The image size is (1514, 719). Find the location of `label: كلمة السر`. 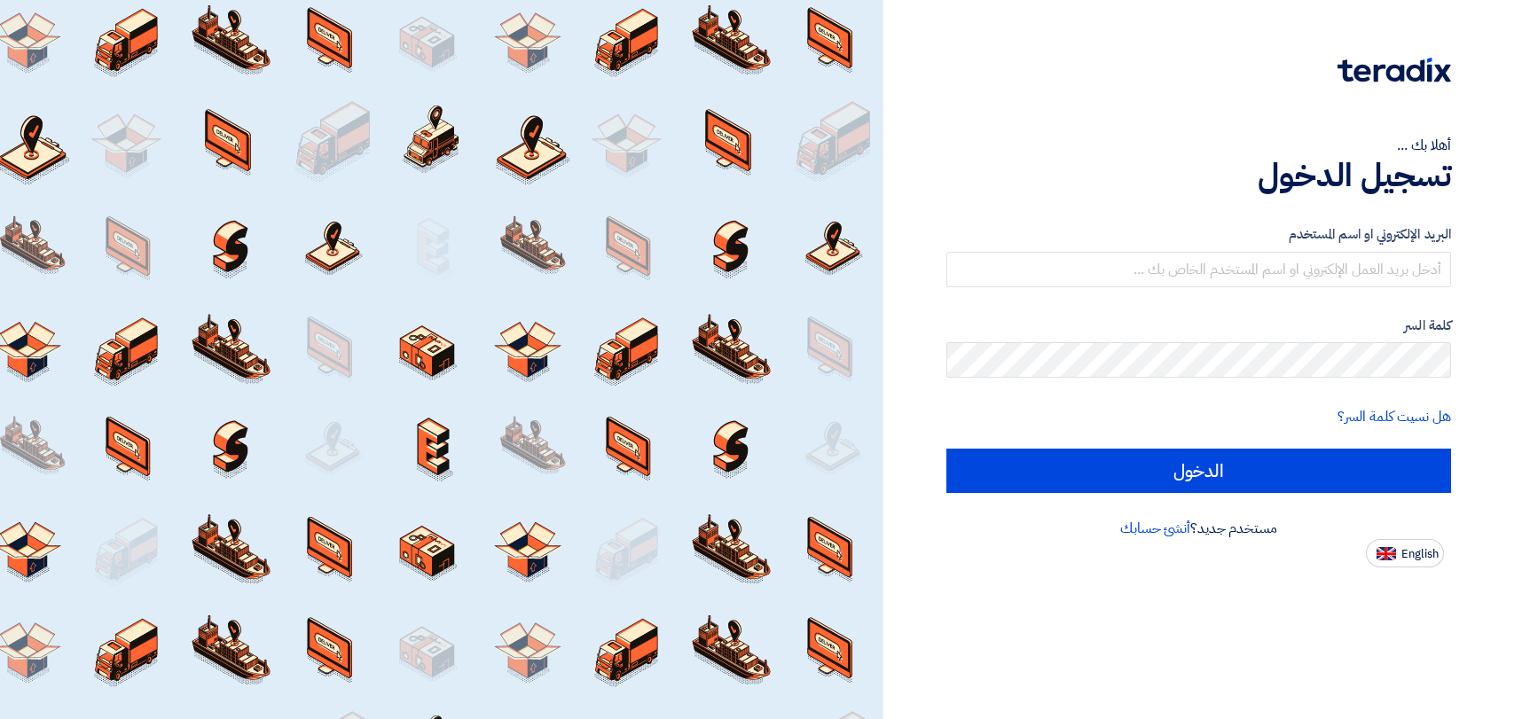

label: كلمة السر is located at coordinates (1198, 326).